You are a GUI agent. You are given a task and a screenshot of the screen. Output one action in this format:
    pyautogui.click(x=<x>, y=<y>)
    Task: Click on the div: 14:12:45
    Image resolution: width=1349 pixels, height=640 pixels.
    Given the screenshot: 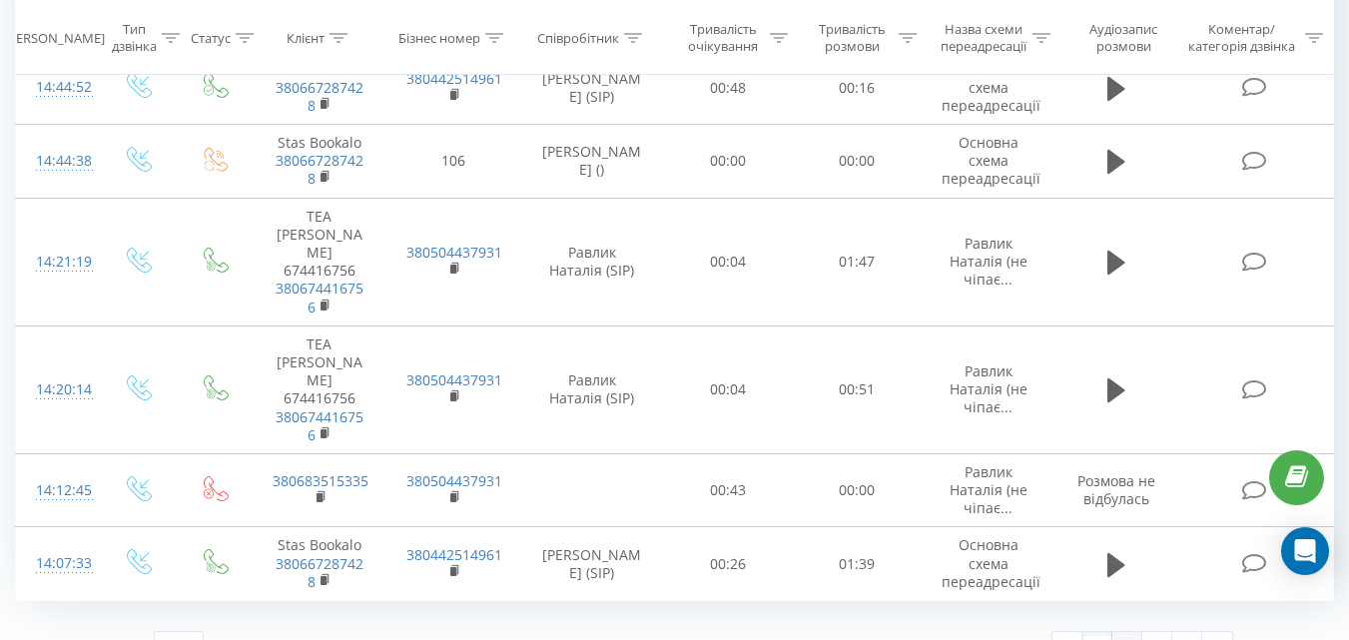 What is the action you would take?
    pyautogui.click(x=57, y=490)
    